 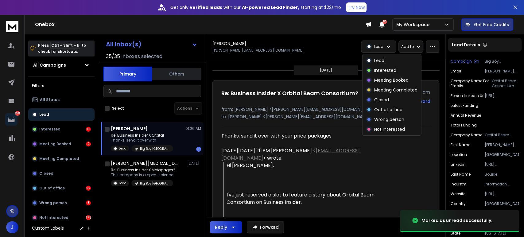 What do you see at coordinates (200, 25) in the screenshot?
I see `h1: Onebox` at bounding box center [200, 25].